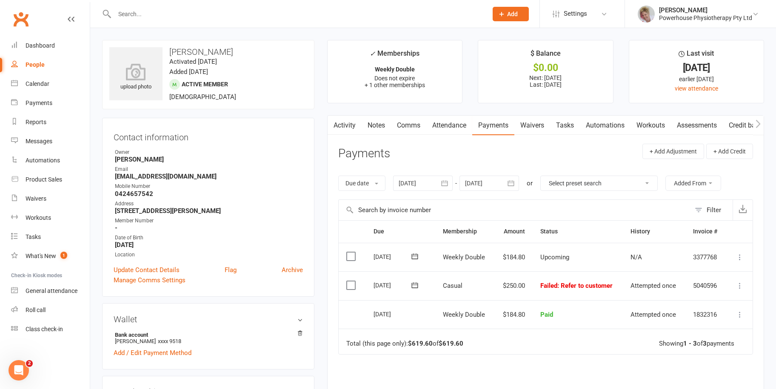 The height and width of the screenshot is (389, 776). I want to click on div: Date of Birth, so click(209, 238).